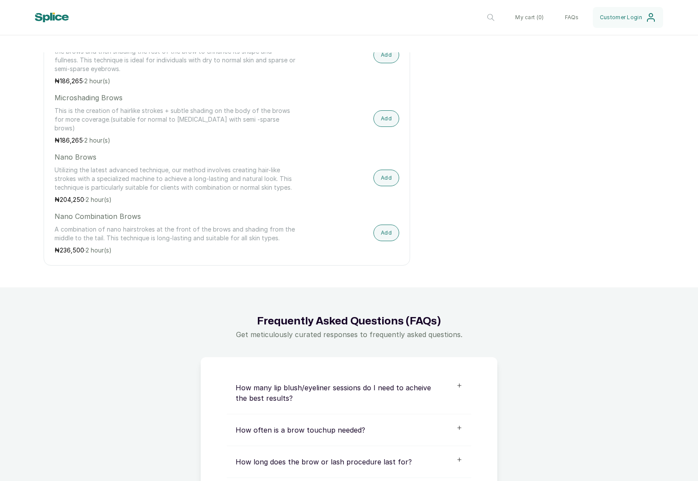  I want to click on button: FAQs, so click(572, 17).